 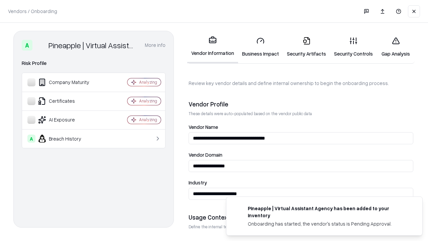 What do you see at coordinates (67, 138) in the screenshot?
I see `div: Breach History` at bounding box center [67, 138].